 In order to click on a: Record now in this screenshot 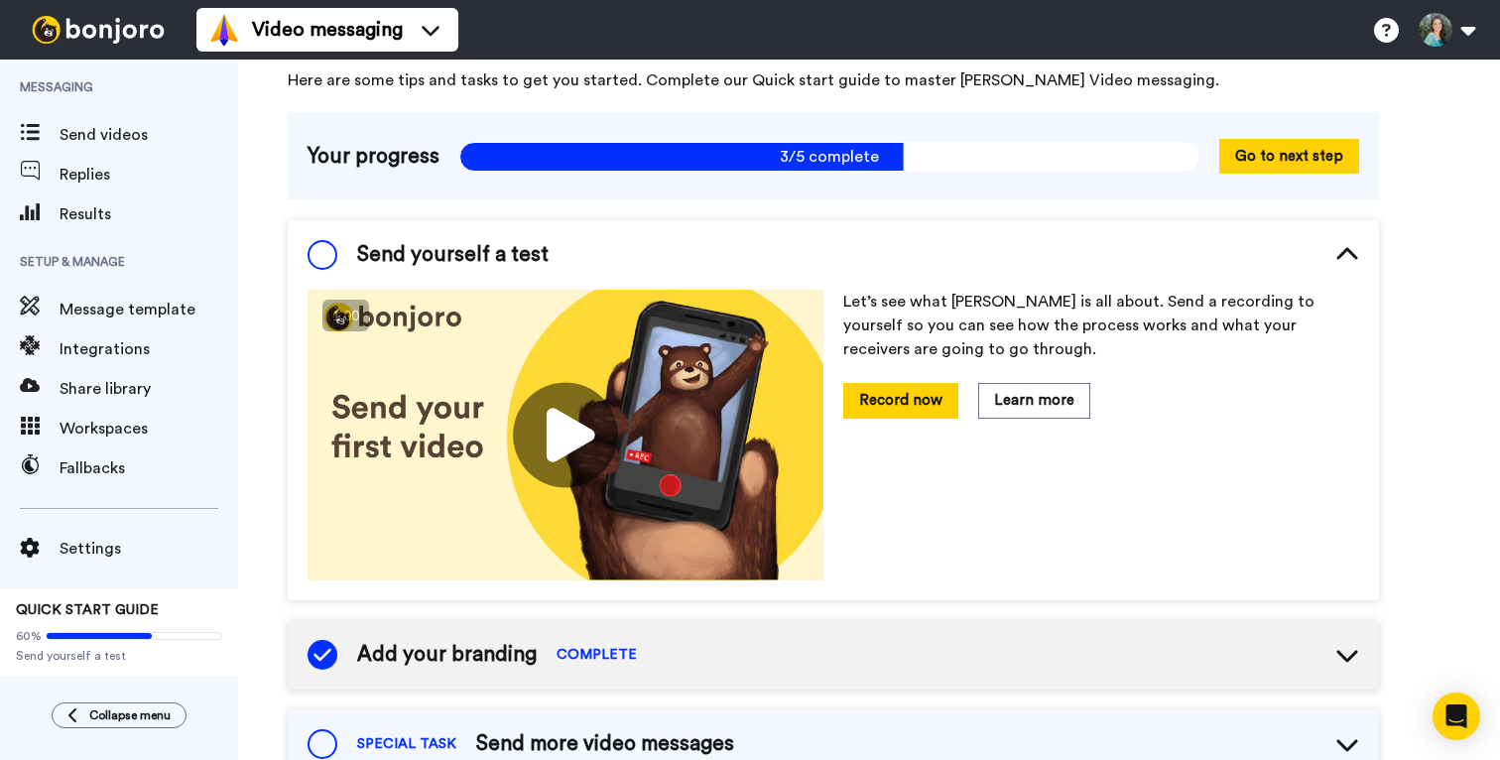, I will do `click(901, 400)`.